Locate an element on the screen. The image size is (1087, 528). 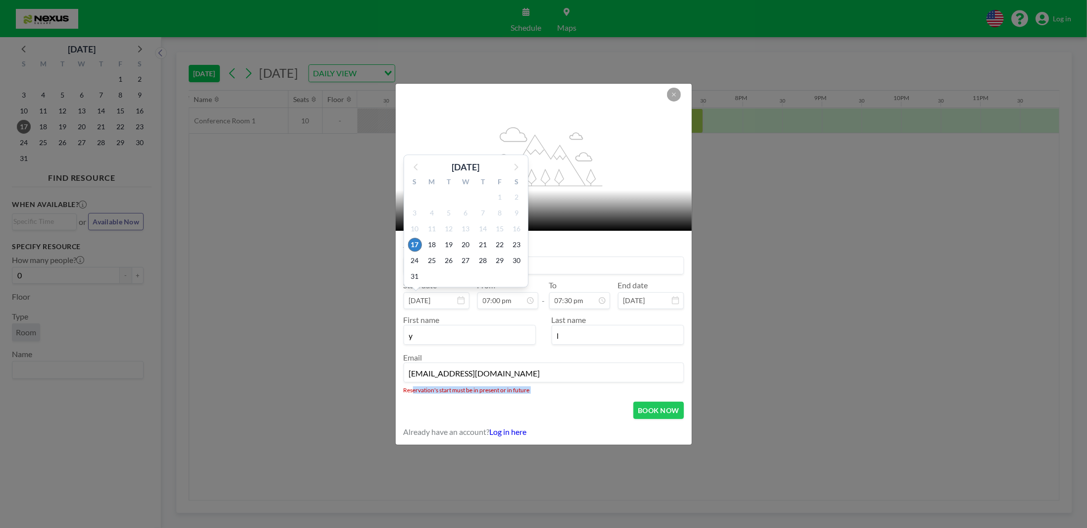
span: Sunday, August 31, 2025 is located at coordinates (415, 276).